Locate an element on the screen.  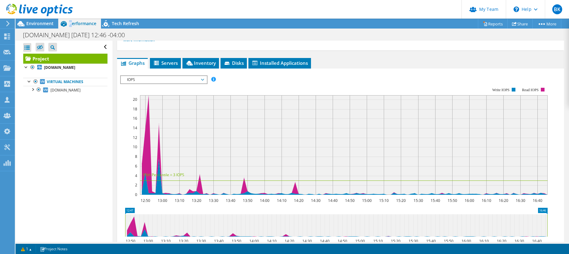
text: 2 is located at coordinates (136, 184).